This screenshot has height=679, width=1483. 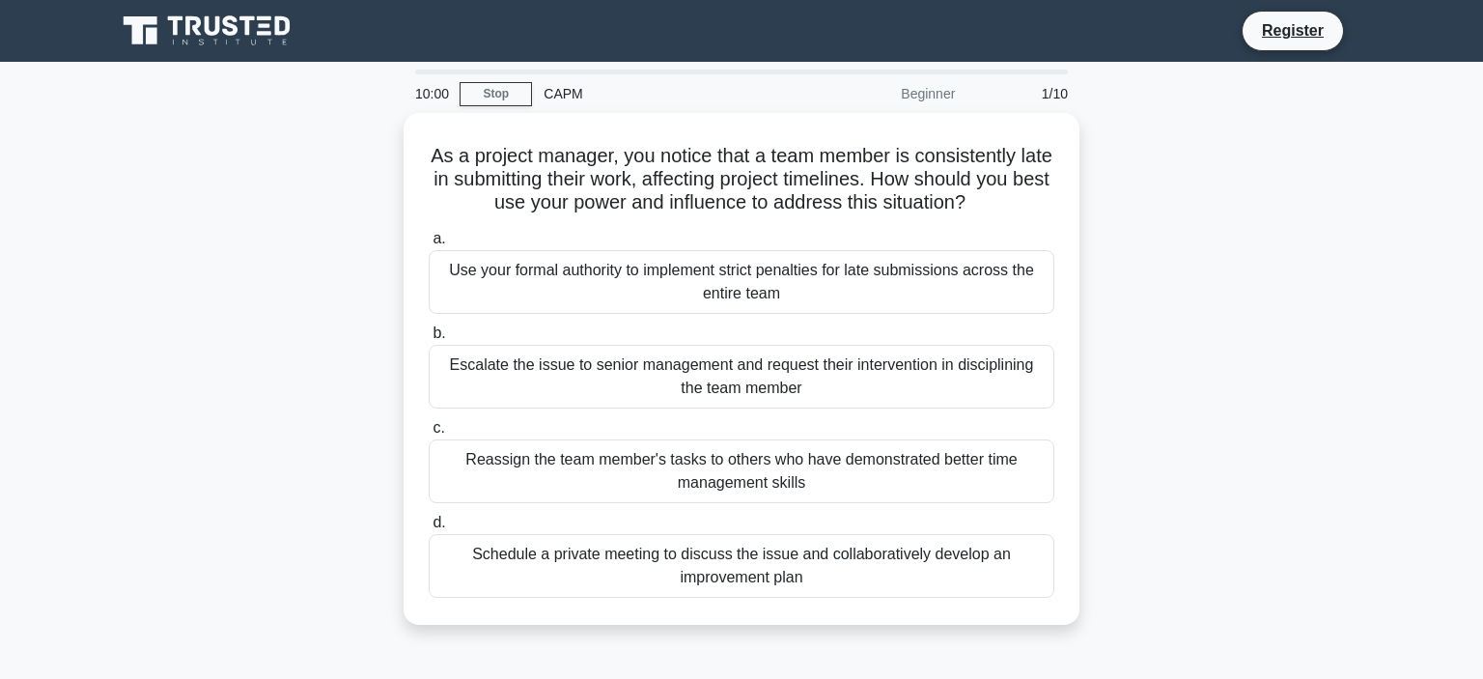 What do you see at coordinates (742, 377) in the screenshot?
I see `div: Escalate the issue to senior management and request their intervention in disciplining the team m...` at bounding box center [742, 377].